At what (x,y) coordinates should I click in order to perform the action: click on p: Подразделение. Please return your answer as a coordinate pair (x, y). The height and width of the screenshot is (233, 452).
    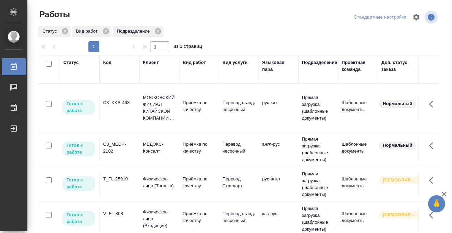
    Looking at the image, I should click on (134, 31).